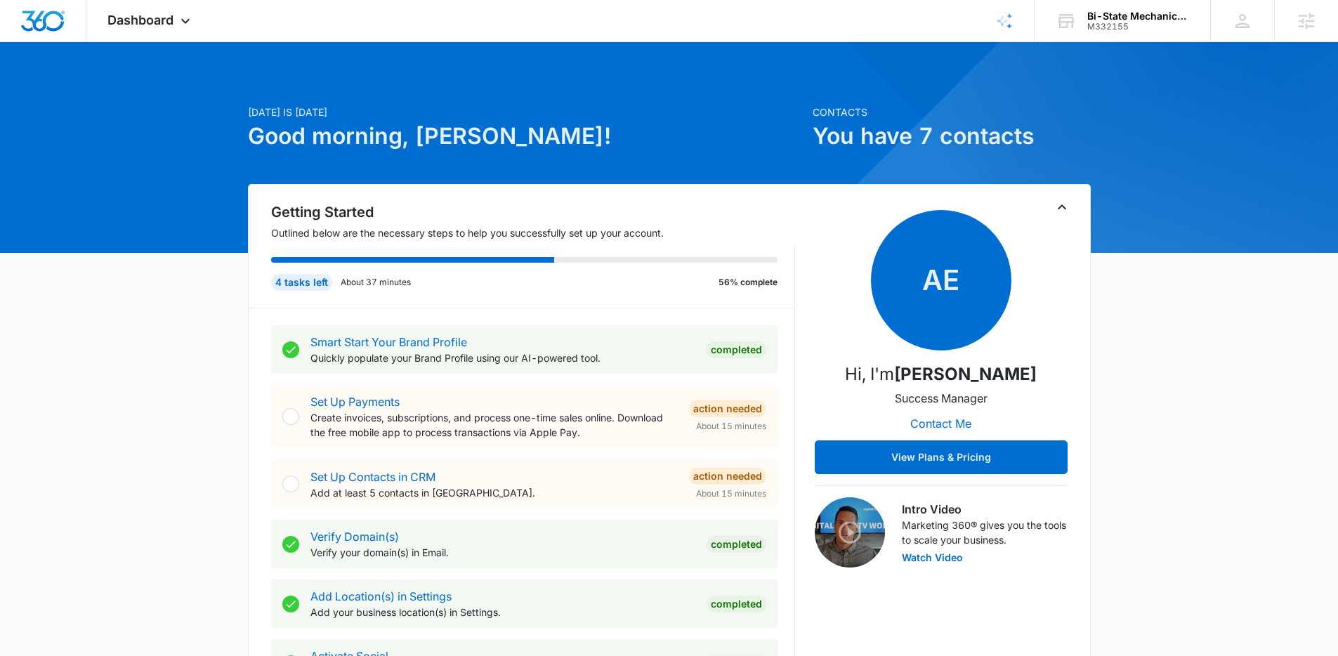  Describe the element at coordinates (748, 282) in the screenshot. I see `p: 56% complete` at that location.